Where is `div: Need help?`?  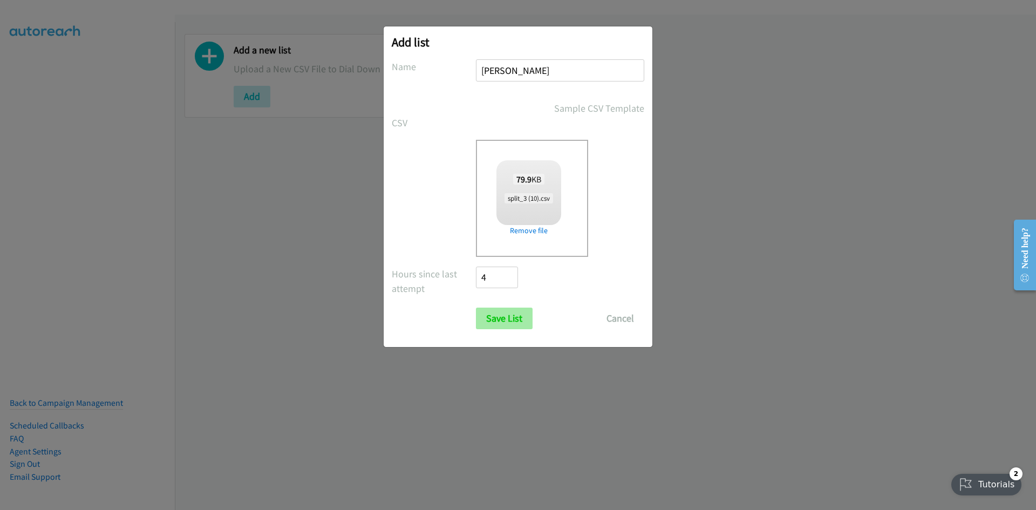
div: Need help? is located at coordinates (20, 36).